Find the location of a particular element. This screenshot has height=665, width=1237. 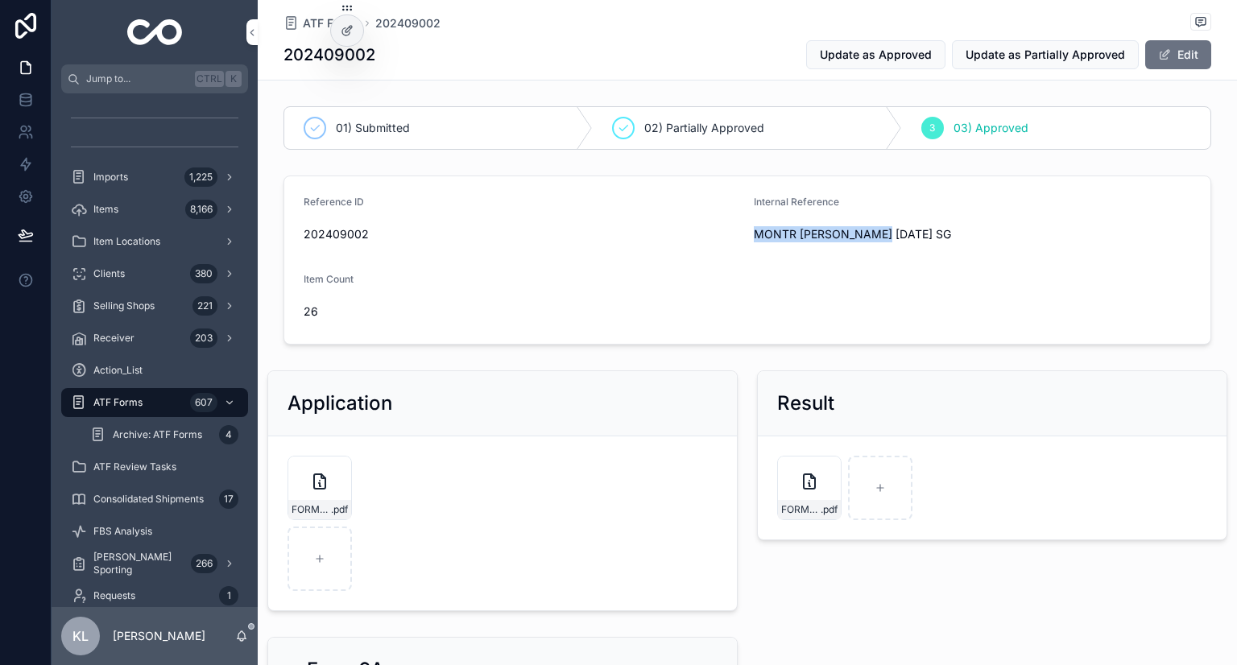

a: Receiver203 is located at coordinates (155, 338).